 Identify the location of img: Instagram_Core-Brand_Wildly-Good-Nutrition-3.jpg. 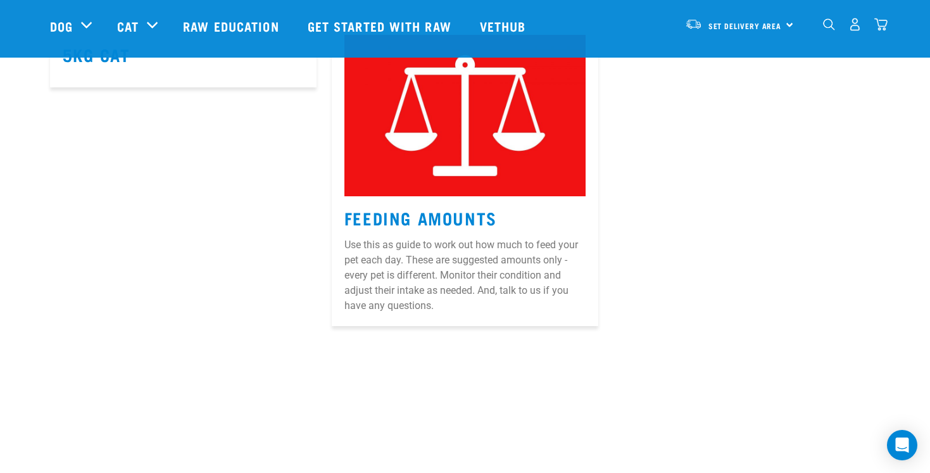
(464, 115).